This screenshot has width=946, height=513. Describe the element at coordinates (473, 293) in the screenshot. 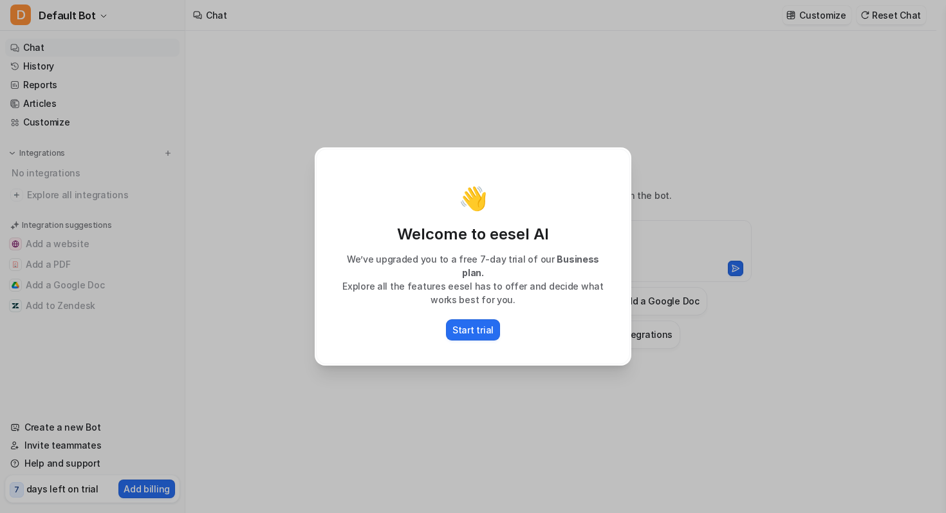

I see `p: Explore all the features eesel has to offer and decide what works best for you.` at that location.